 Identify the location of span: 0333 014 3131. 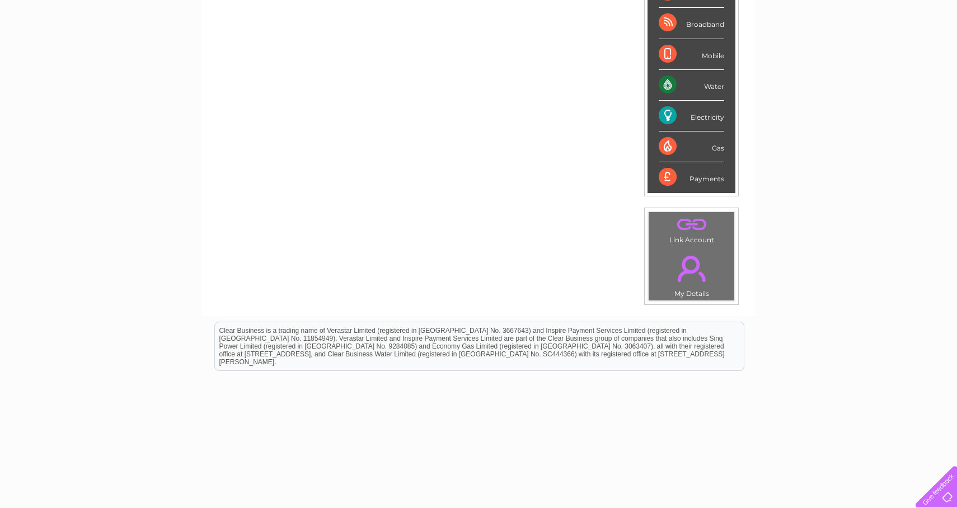
(785, 12).